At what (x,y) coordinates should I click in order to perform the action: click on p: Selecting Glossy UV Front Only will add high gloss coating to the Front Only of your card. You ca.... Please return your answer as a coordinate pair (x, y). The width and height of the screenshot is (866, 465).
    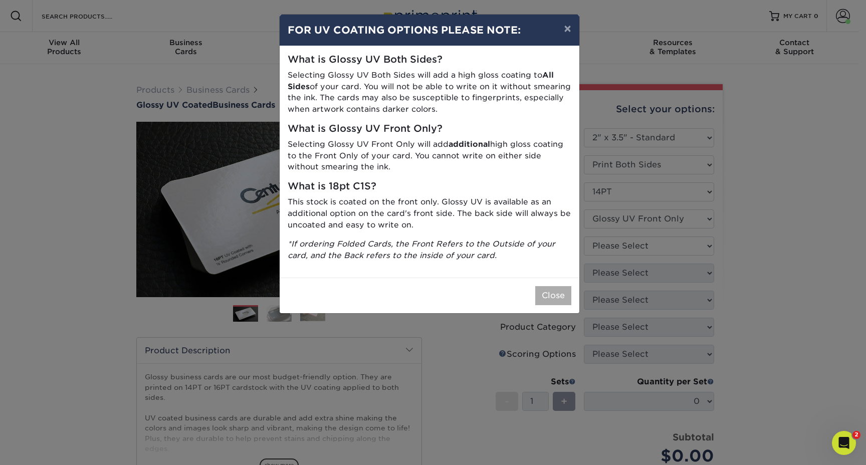
    Looking at the image, I should click on (429, 156).